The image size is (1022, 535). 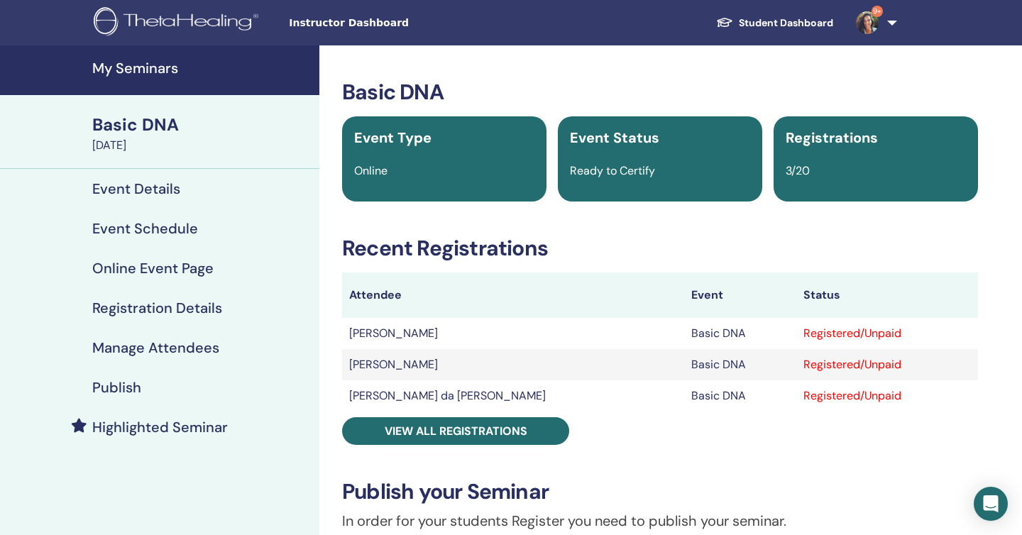 What do you see at coordinates (155, 348) in the screenshot?
I see `h4: Manage Attendees` at bounding box center [155, 348].